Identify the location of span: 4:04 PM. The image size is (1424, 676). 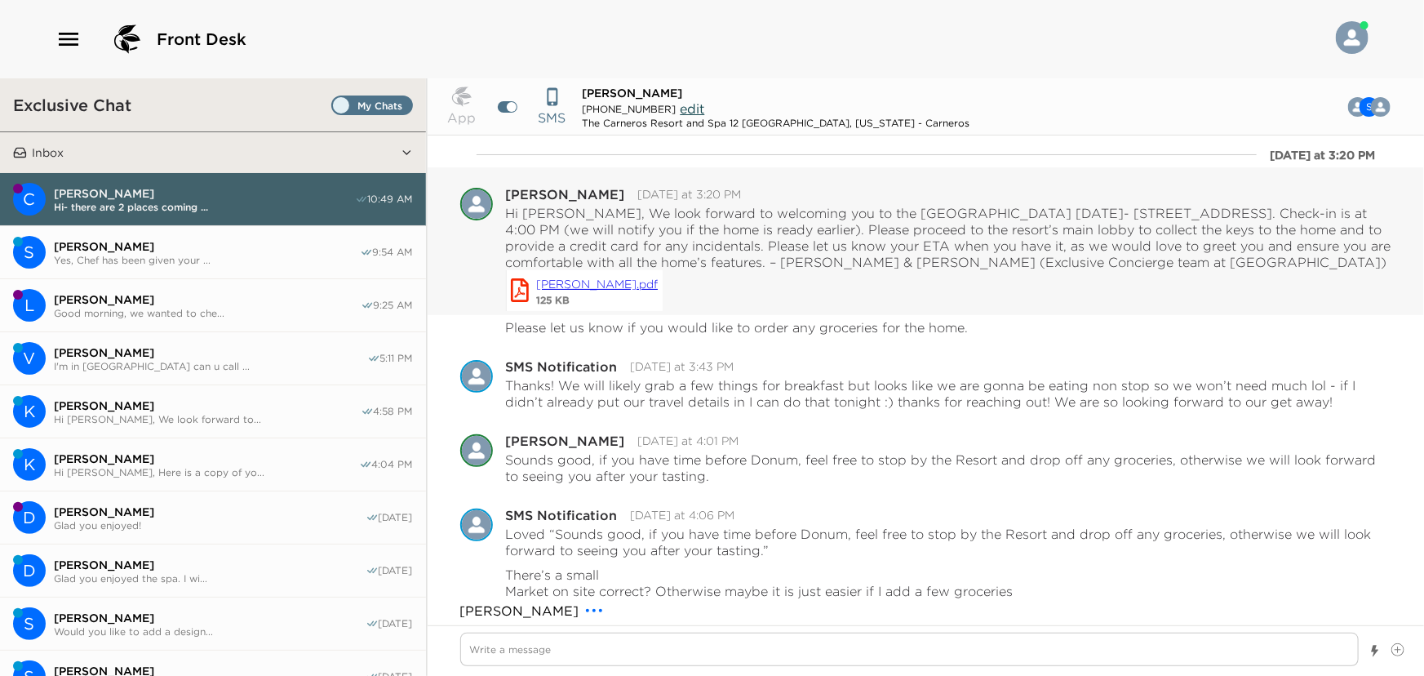
(393, 464).